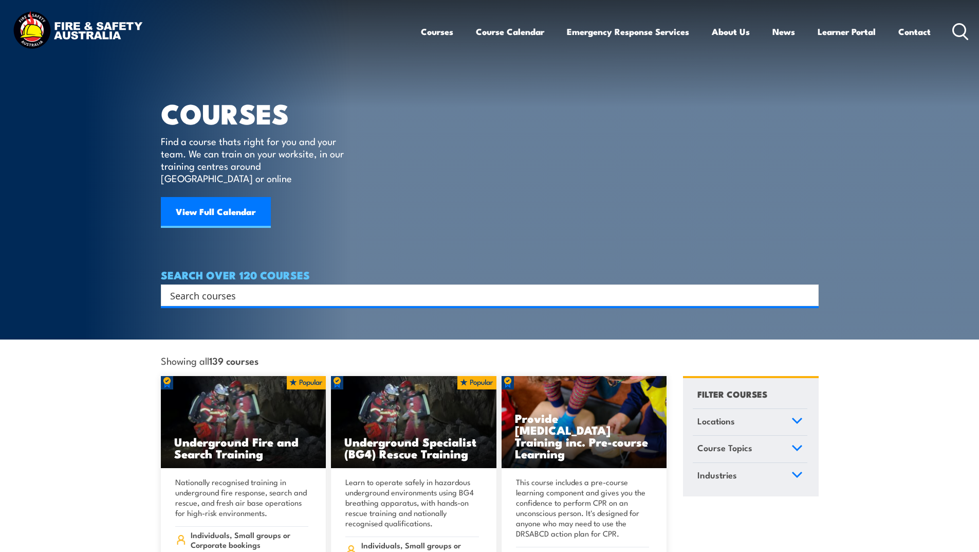 Image resolution: width=979 pixels, height=552 pixels. What do you see at coordinates (234, 360) in the screenshot?
I see `strong: 139 courses` at bounding box center [234, 360].